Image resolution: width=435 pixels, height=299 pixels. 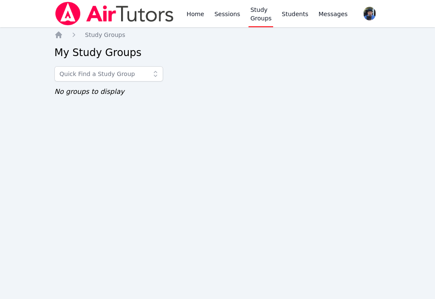 What do you see at coordinates (218, 53) in the screenshot?
I see `h2: My Study Groups` at bounding box center [218, 53].